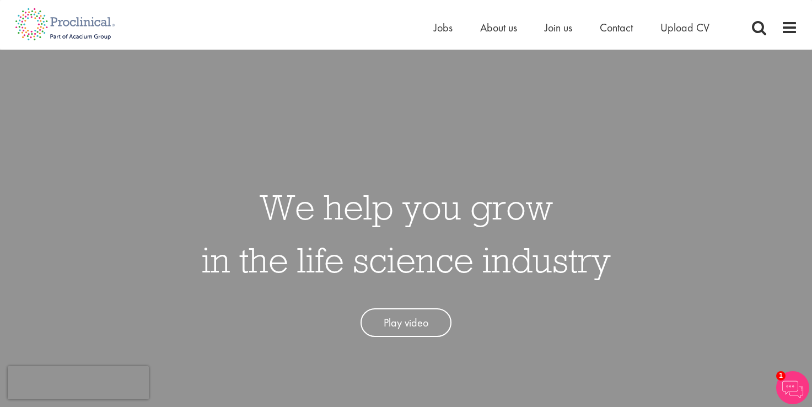 Image resolution: width=812 pixels, height=407 pixels. I want to click on a: Jobs, so click(443, 28).